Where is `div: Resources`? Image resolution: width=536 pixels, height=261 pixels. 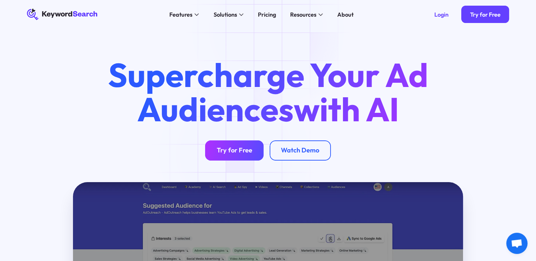 div: Resources is located at coordinates (303, 15).